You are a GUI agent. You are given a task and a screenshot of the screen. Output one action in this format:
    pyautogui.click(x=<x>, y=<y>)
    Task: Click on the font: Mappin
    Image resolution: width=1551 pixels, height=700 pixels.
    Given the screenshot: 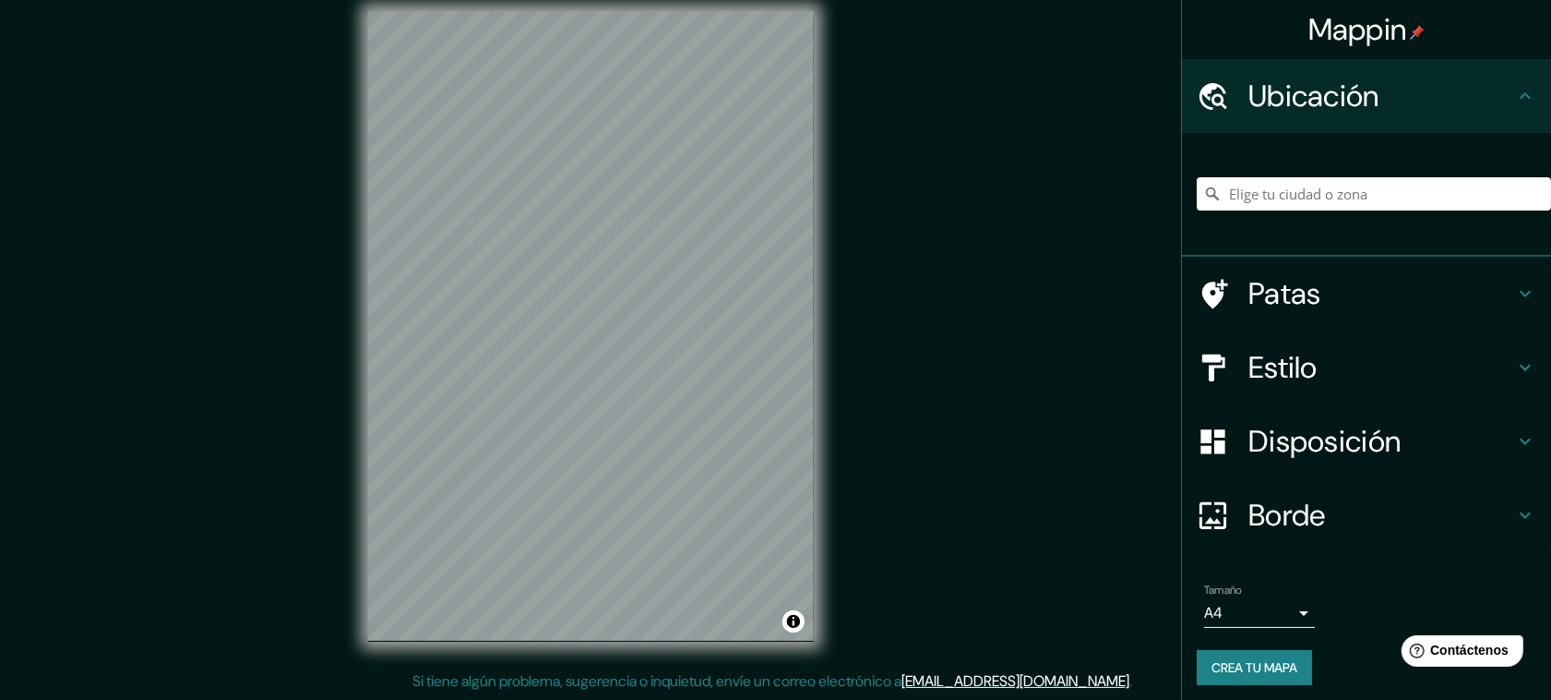 What is the action you would take?
    pyautogui.click(x=1358, y=30)
    